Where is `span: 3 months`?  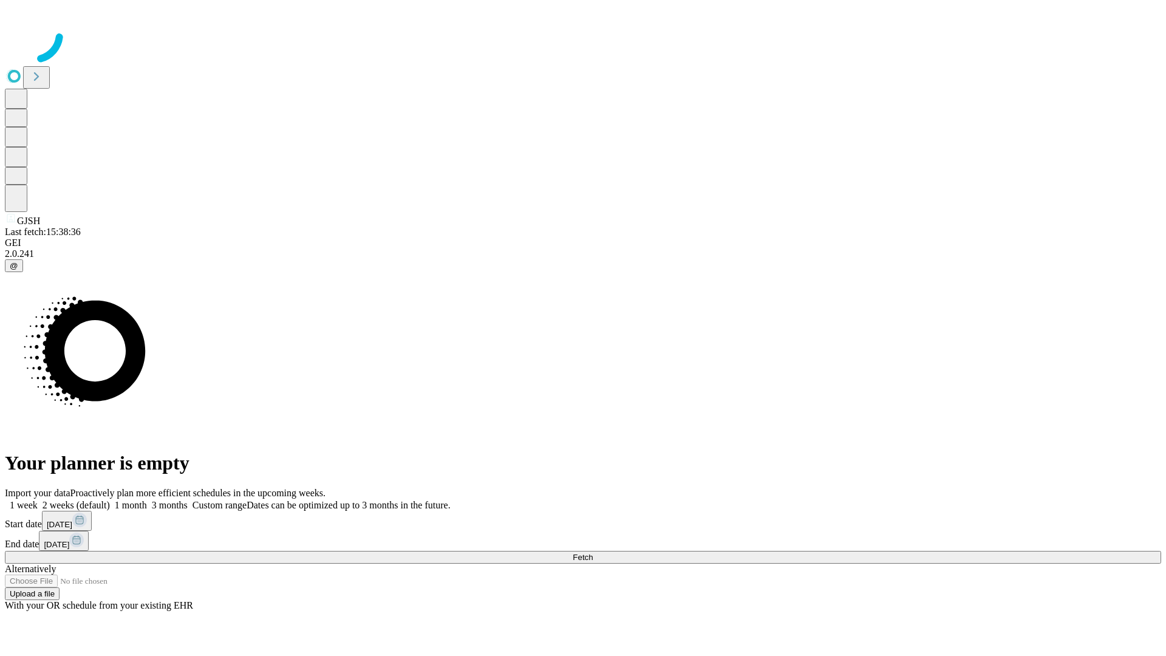 span: 3 months is located at coordinates (169, 505).